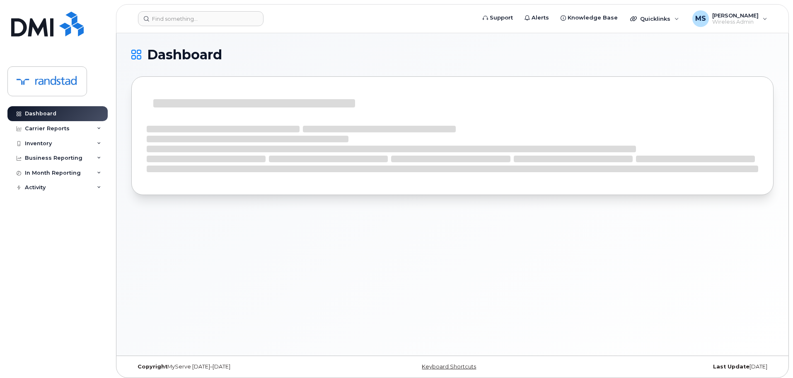 This screenshot has height=378, width=793. Describe the element at coordinates (184, 55) in the screenshot. I see `span: Dashboard` at that location.